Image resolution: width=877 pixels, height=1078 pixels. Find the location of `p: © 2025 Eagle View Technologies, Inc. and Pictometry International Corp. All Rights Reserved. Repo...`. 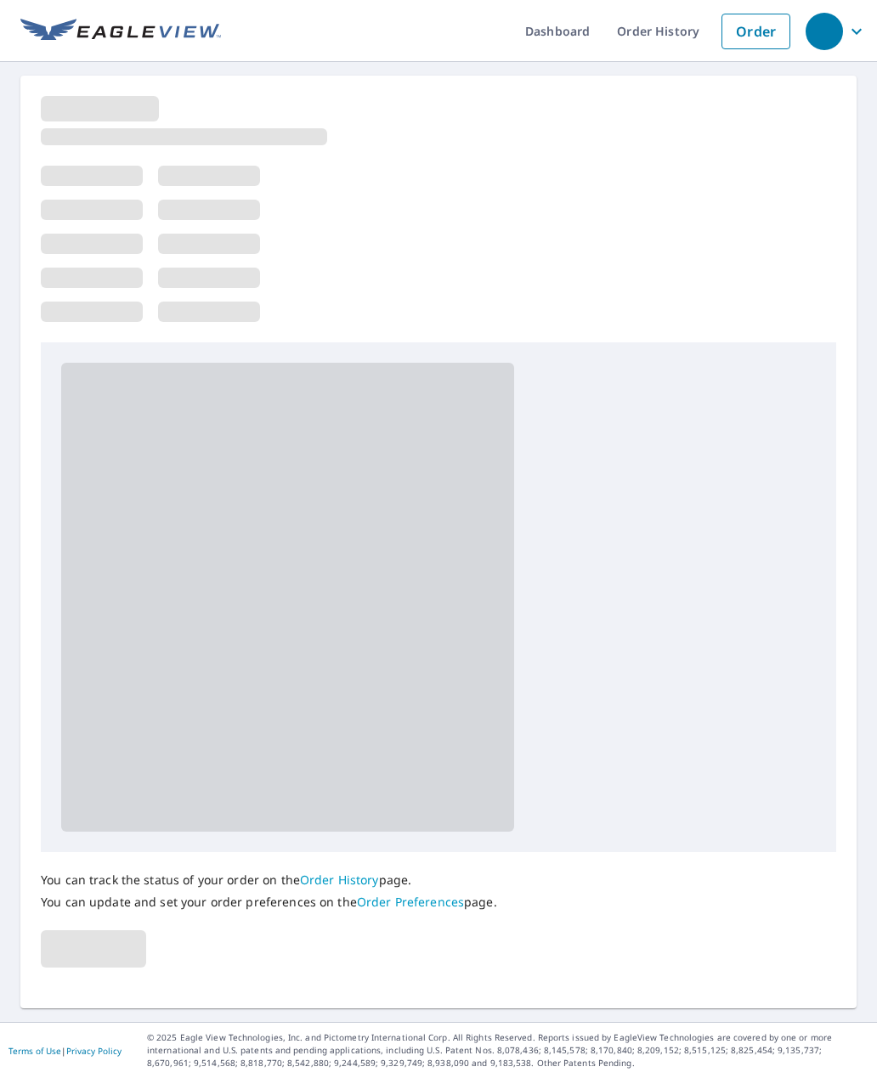

p: © 2025 Eagle View Technologies, Inc. and Pictometry International Corp. All Rights Reserved. Repo... is located at coordinates (507, 1050).